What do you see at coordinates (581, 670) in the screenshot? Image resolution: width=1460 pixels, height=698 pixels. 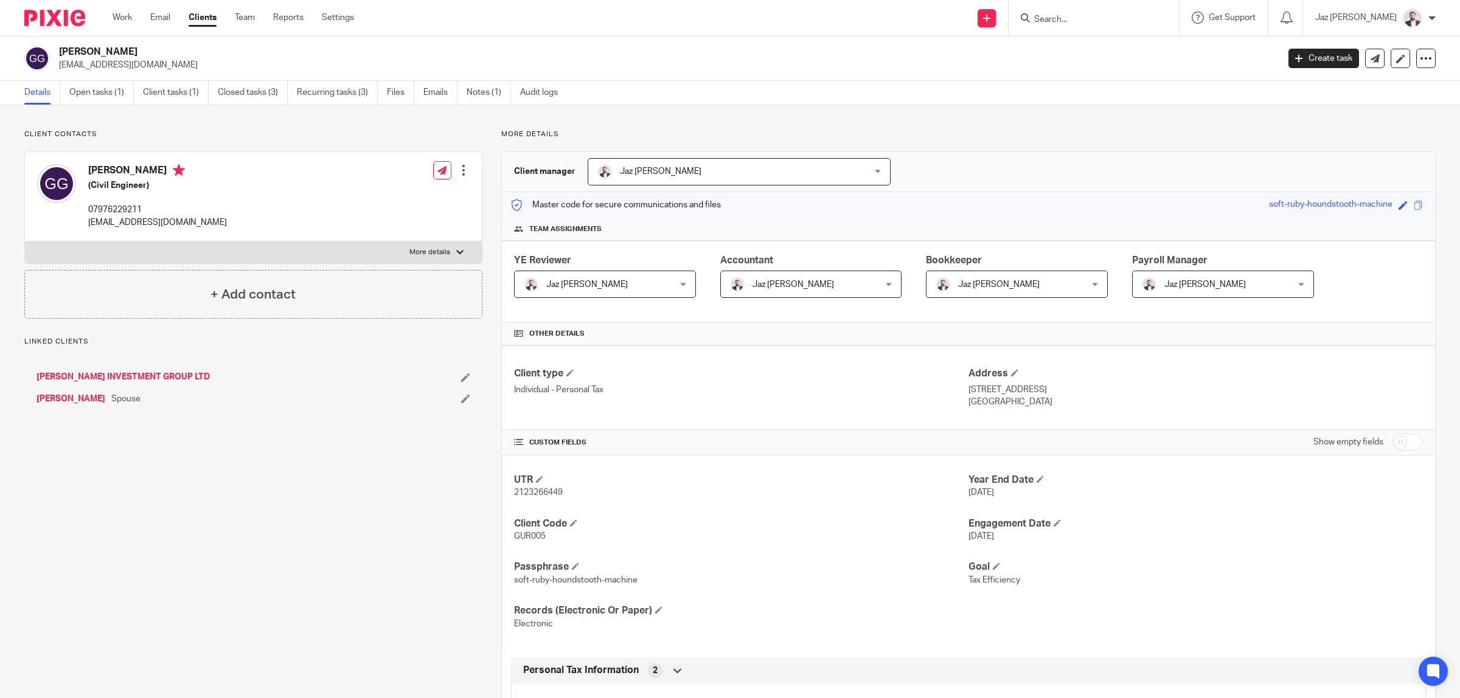 I see `span: Personal Tax Information` at bounding box center [581, 670].